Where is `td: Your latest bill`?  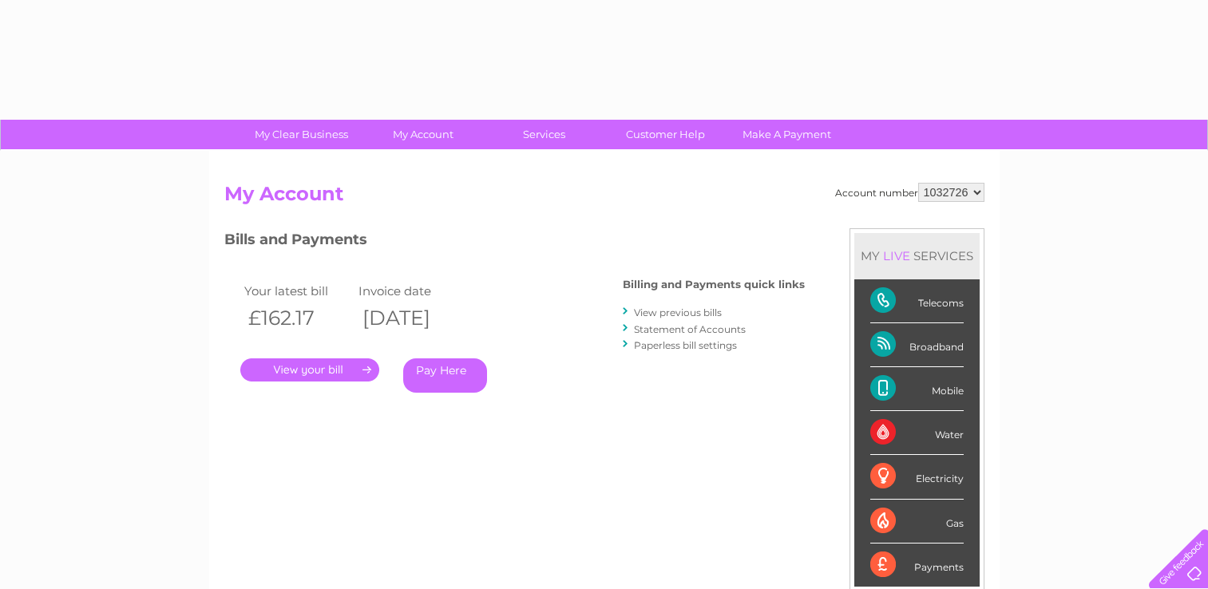 td: Your latest bill is located at coordinates (298, 291).